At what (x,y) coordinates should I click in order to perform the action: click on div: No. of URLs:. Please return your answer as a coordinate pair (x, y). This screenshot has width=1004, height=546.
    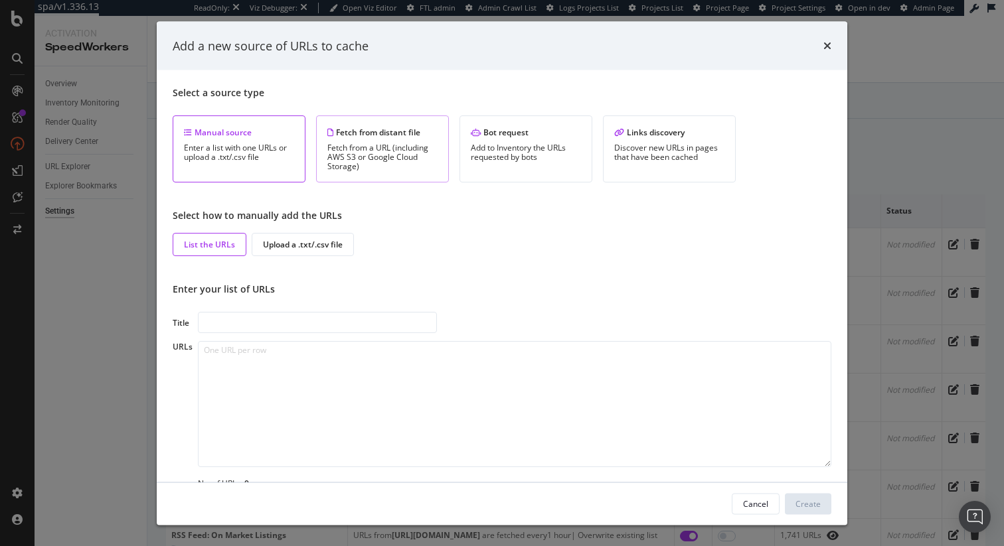
    Looking at the image, I should click on (514, 483).